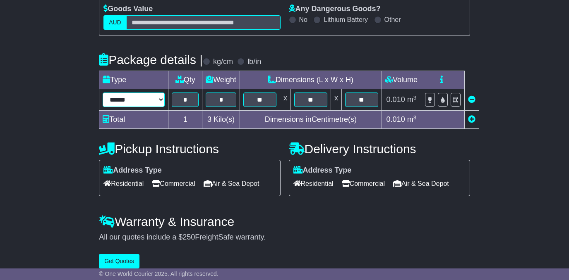 The width and height of the screenshot is (569, 280). Describe the element at coordinates (392, 19) in the screenshot. I see `label: Other` at that location.